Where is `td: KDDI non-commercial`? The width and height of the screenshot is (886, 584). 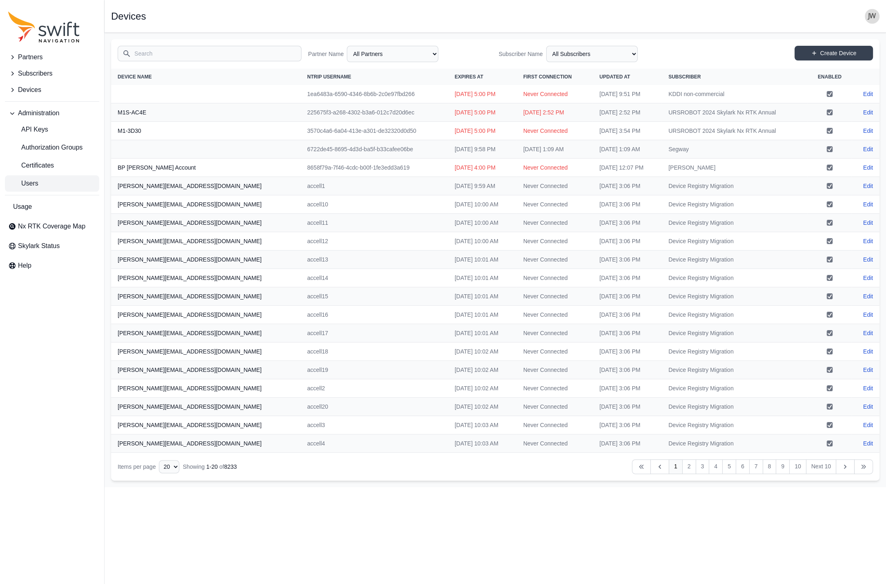 td: KDDI non-commercial is located at coordinates (735, 94).